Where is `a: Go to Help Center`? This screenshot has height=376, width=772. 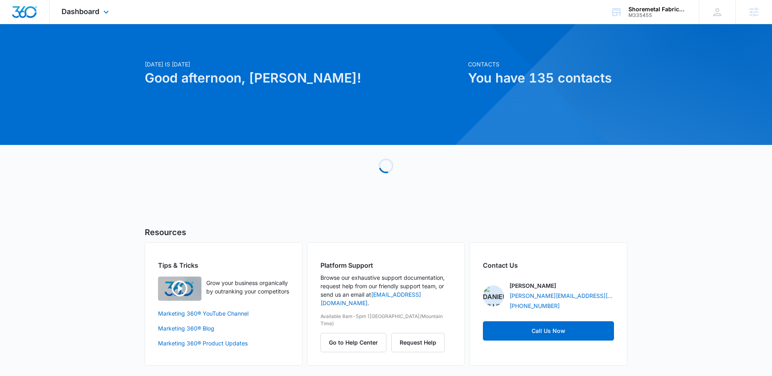 a: Go to Help Center is located at coordinates (356, 342).